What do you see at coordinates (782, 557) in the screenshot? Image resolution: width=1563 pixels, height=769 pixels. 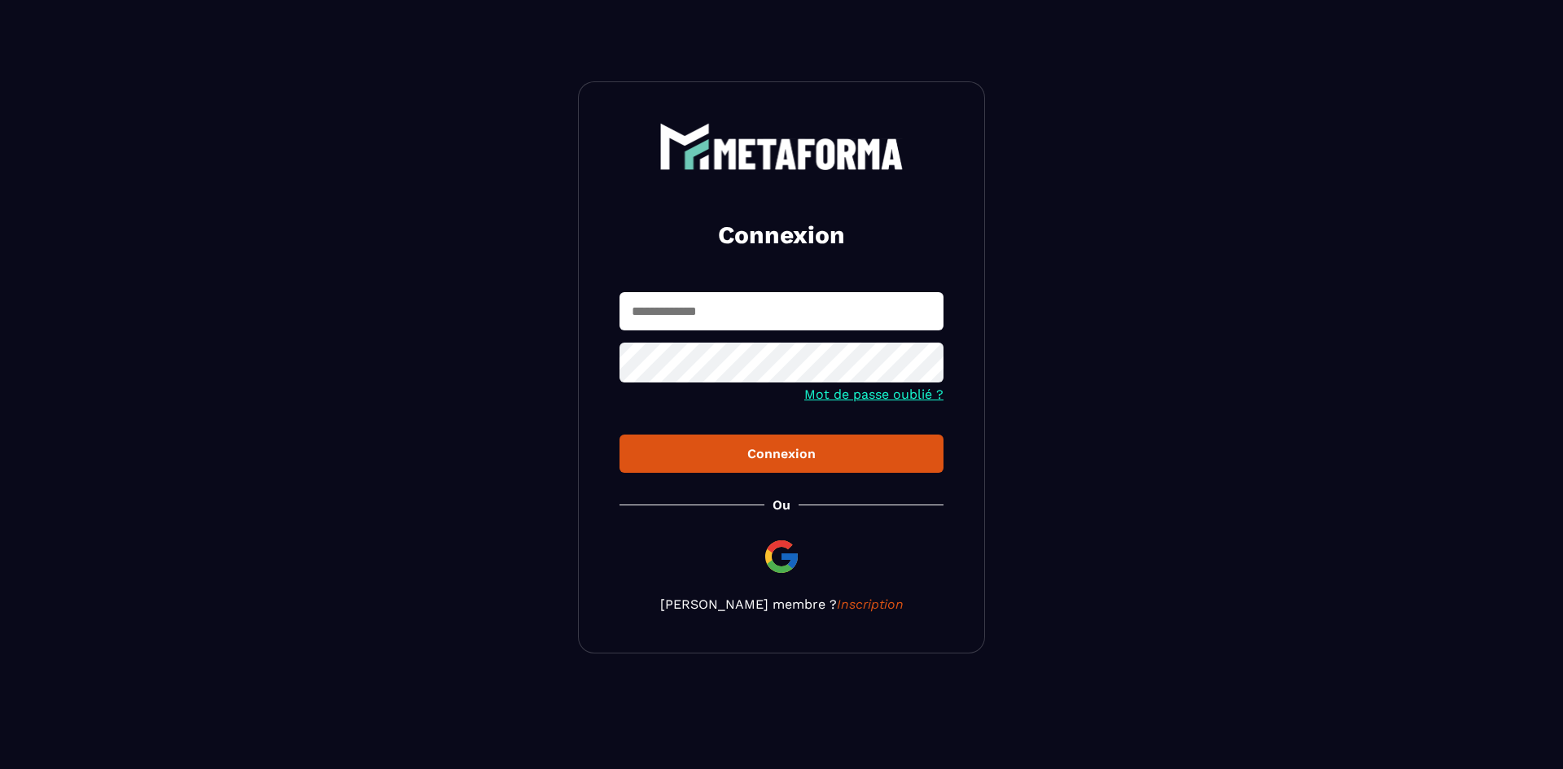 I see `img: google` at bounding box center [782, 557].